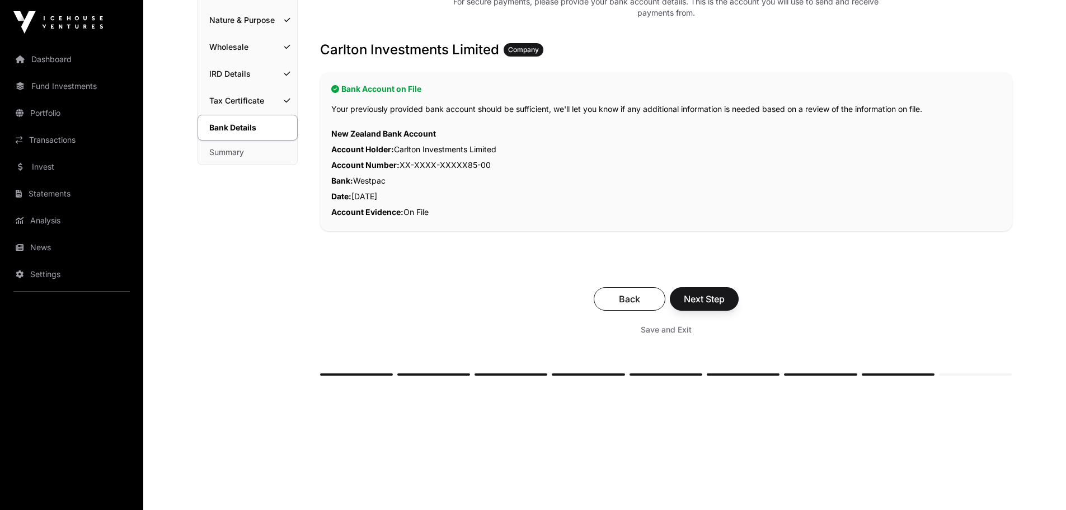  I want to click on a: News, so click(72, 247).